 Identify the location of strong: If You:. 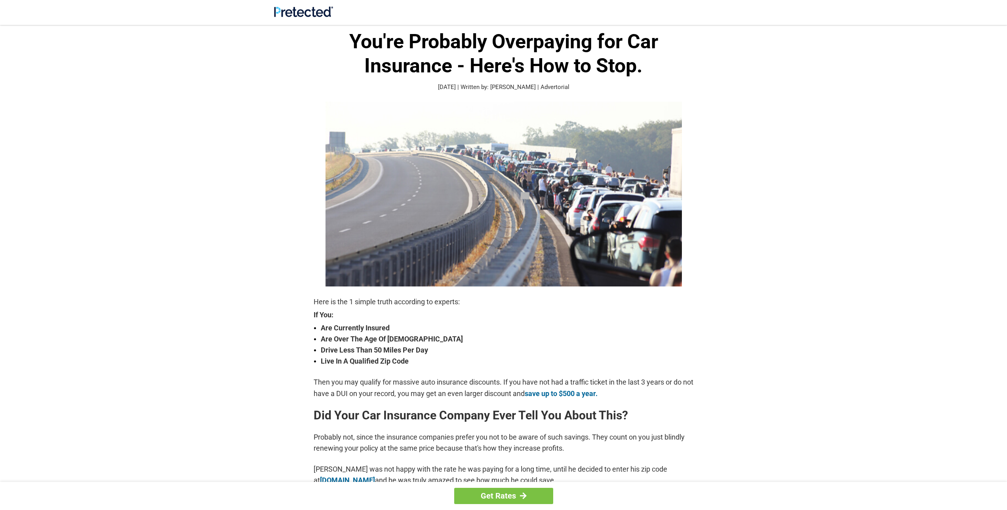
(504, 315).